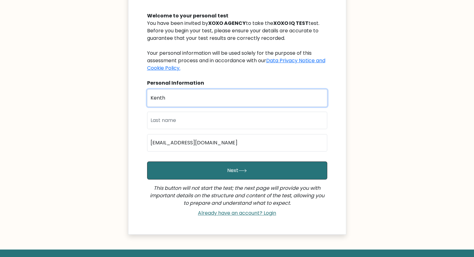  I want to click on div: Personal Information, so click(237, 83).